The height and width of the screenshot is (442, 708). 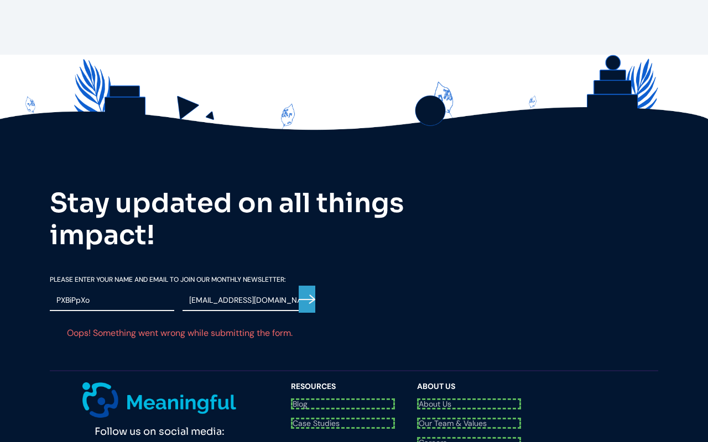 I want to click on label: Please Enter your Name and email To Join our Monthly Newsletter:, so click(x=183, y=280).